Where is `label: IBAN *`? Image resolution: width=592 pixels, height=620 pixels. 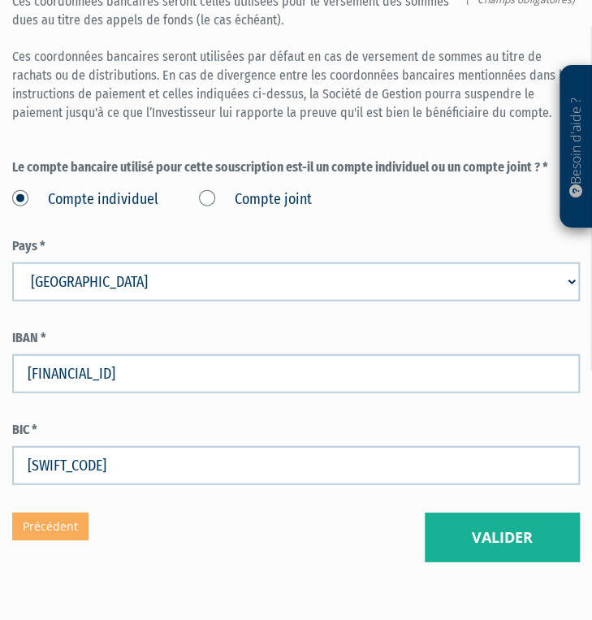
label: IBAN * is located at coordinates (296, 338).